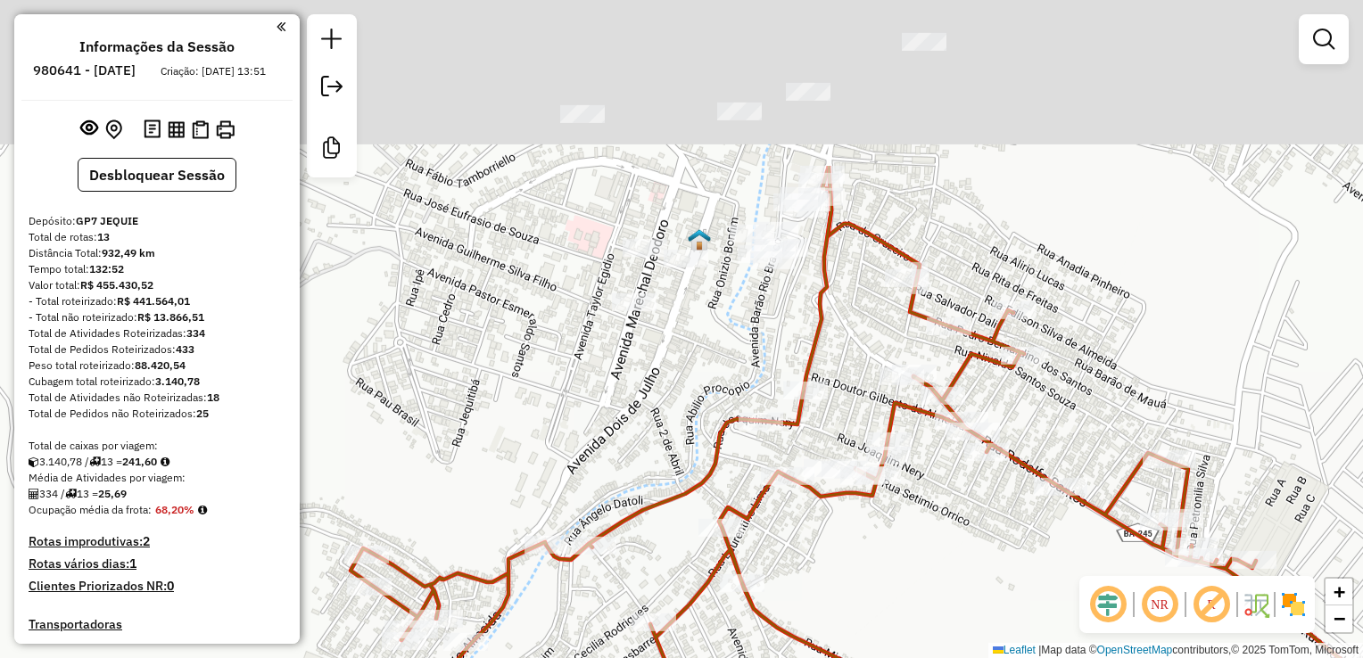 This screenshot has height=658, width=1363. Describe the element at coordinates (170, 317) in the screenshot. I see `strong: R$ 13.866,51` at that location.